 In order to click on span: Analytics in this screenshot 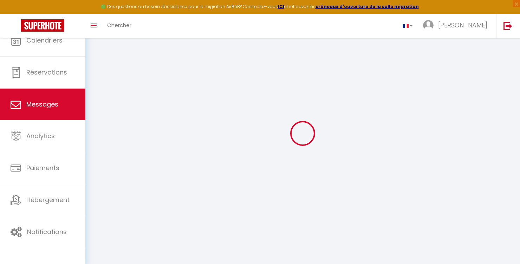, I will do `click(40, 136)`.